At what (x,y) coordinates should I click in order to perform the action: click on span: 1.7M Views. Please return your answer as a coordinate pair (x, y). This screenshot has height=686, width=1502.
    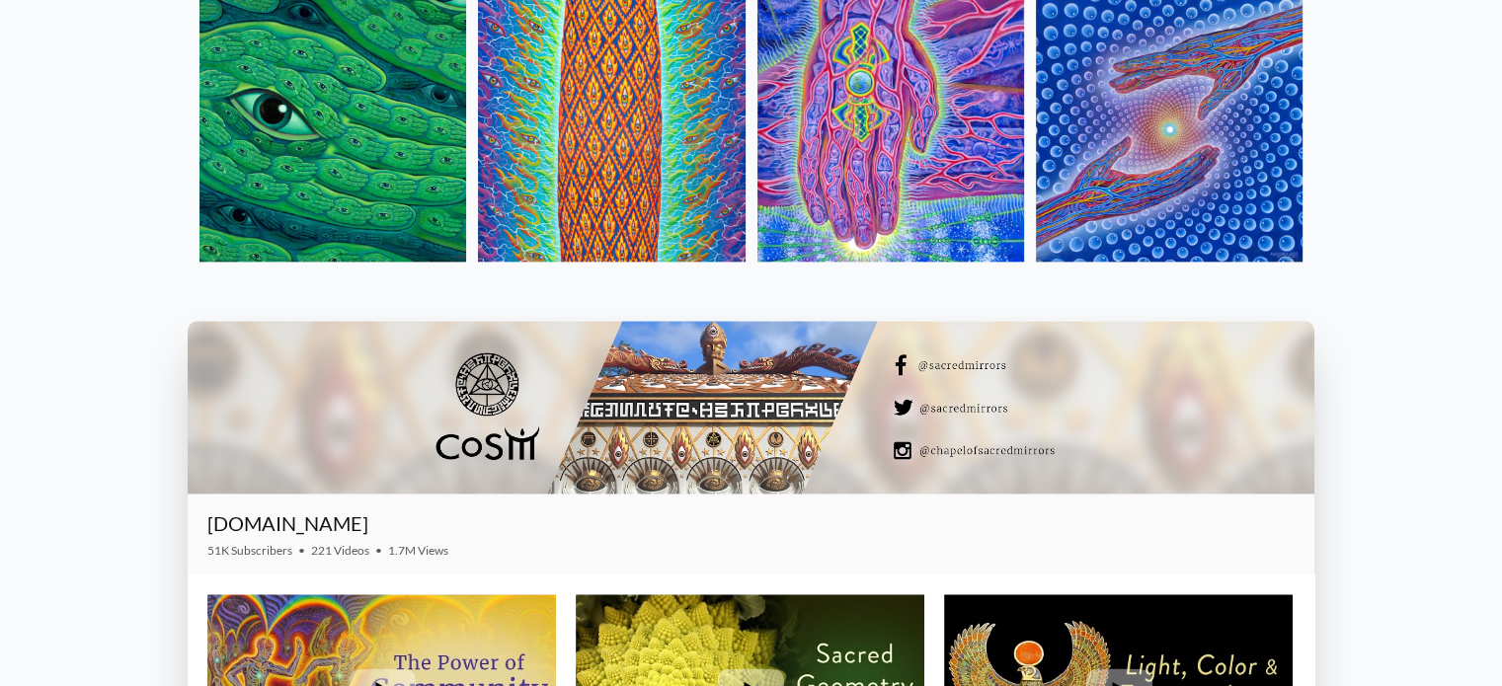
    Looking at the image, I should click on (418, 550).